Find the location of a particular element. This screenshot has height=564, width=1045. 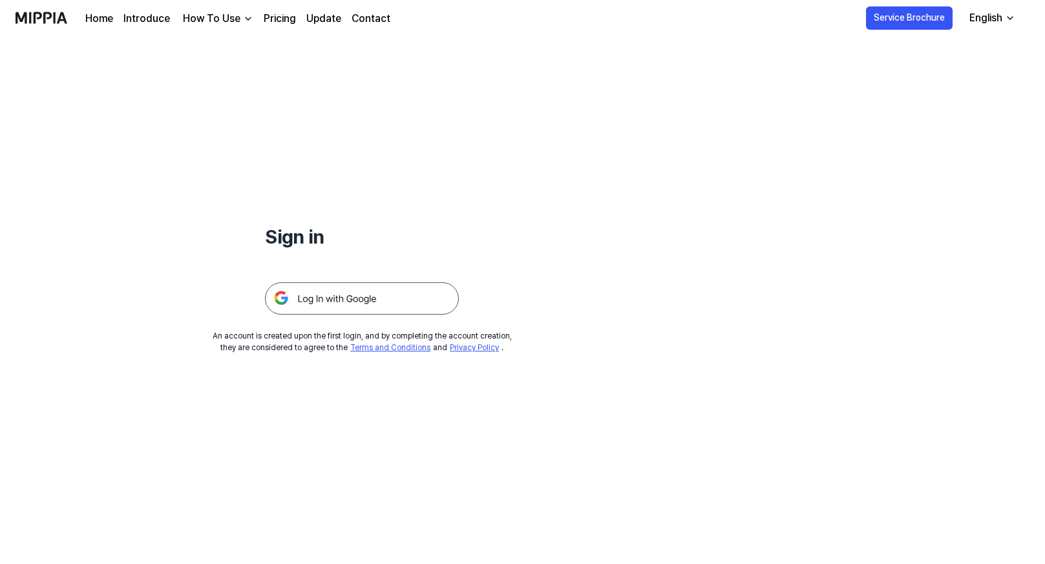

div: An account is created upon the first login, and by completing the account creation, they are cons... is located at coordinates (362, 342).